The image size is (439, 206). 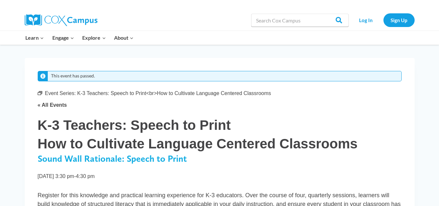 What do you see at coordinates (52, 105) in the screenshot?
I see `a: « All Events` at bounding box center [52, 105].